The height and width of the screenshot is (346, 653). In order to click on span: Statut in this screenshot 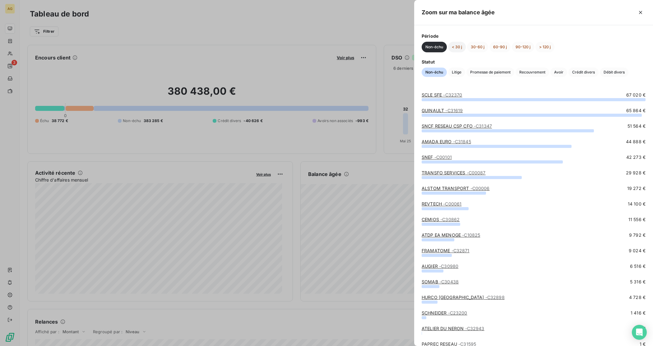, I will do `click(534, 62)`.